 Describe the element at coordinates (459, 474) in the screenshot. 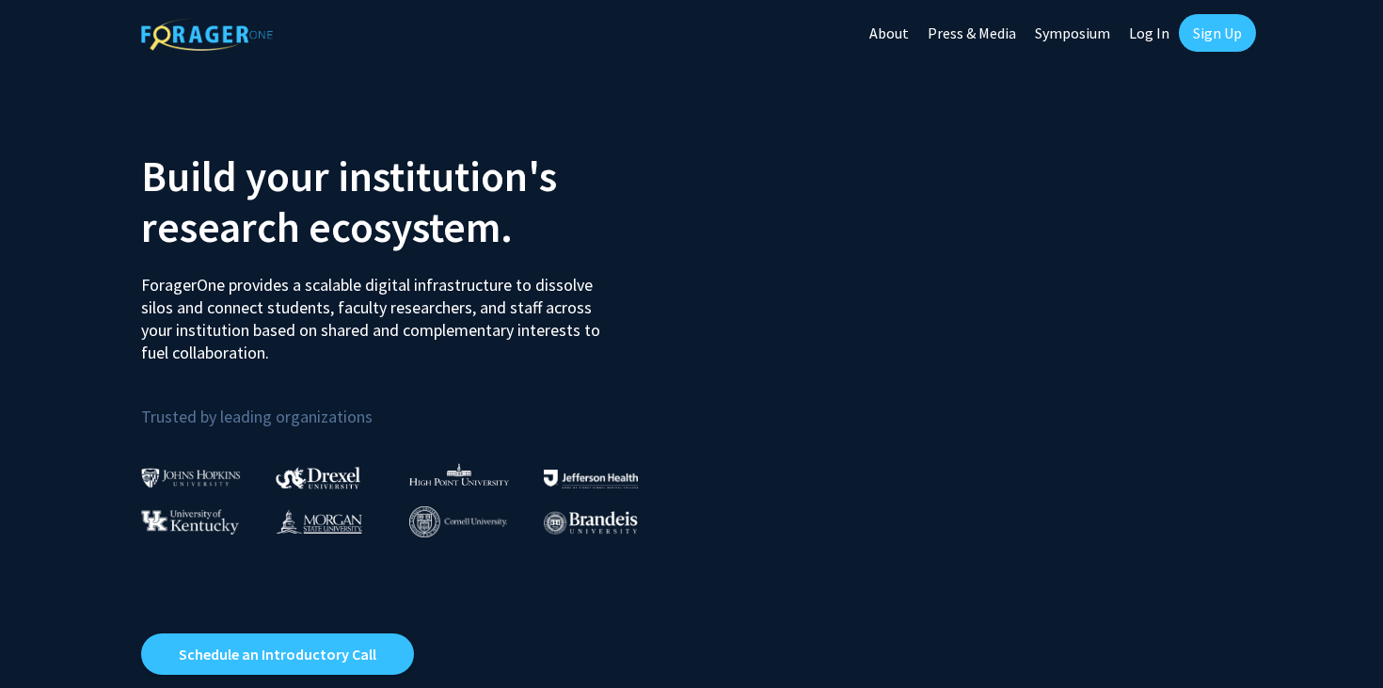

I see `img: High Point University` at that location.